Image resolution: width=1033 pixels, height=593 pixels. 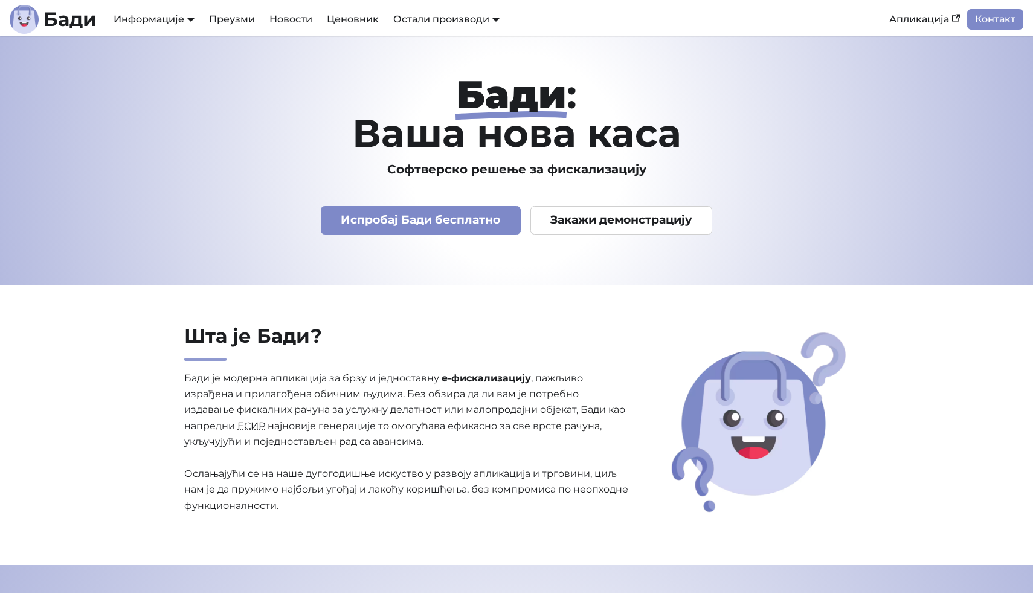 I want to click on strong: е-фискализацију, so click(x=486, y=377).